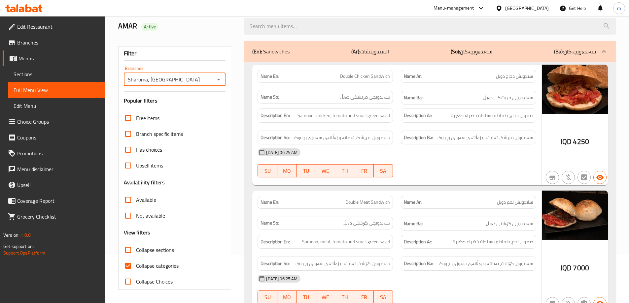  Describe the element at coordinates (56, 90) in the screenshot. I see `span: Full Menu View` at that location.